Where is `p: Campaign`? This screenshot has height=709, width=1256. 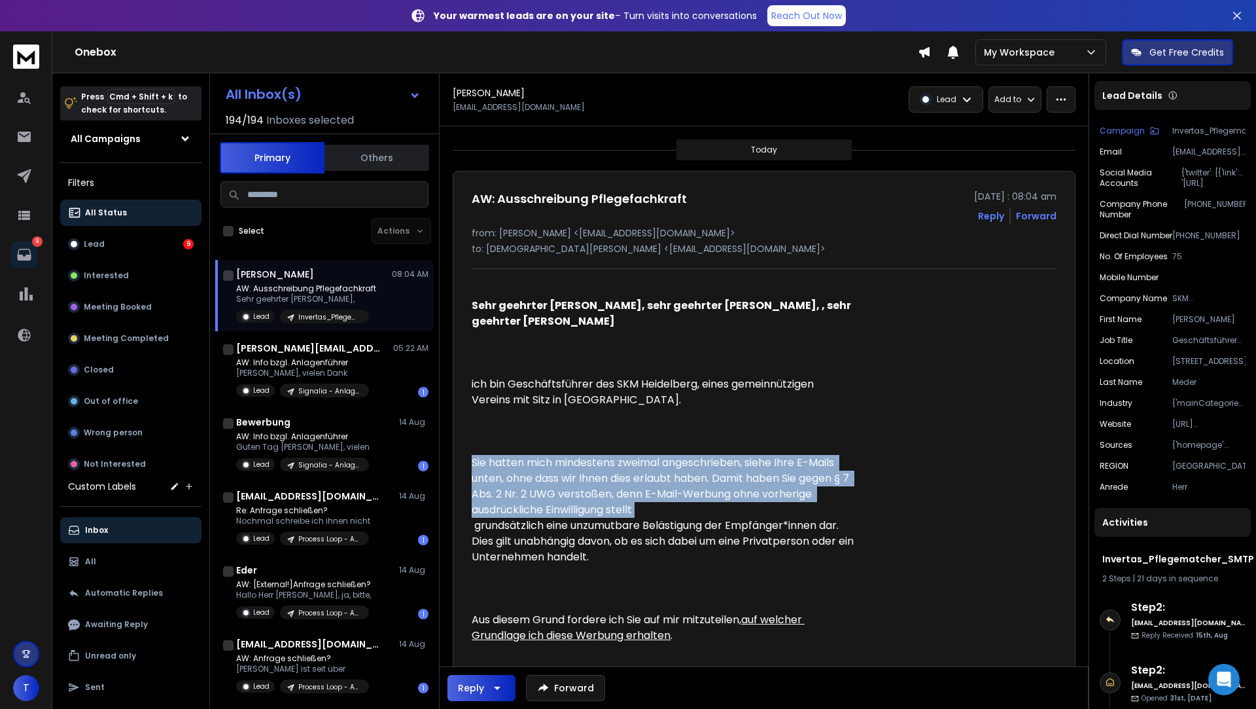 p: Campaign is located at coordinates (1122, 131).